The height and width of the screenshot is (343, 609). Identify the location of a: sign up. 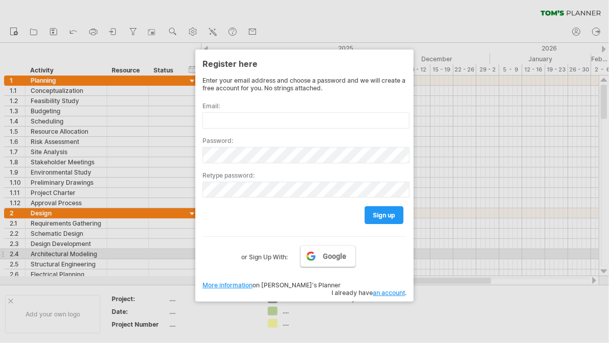
(384, 215).